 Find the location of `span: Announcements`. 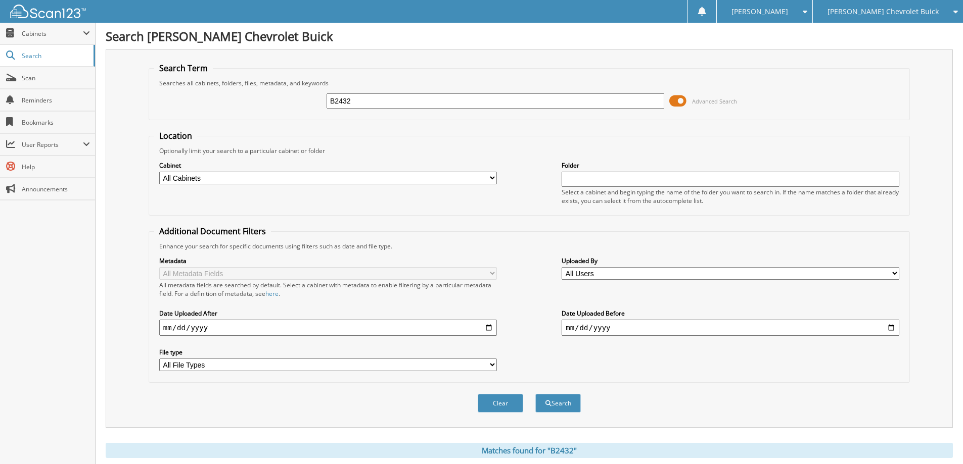

span: Announcements is located at coordinates (56, 189).